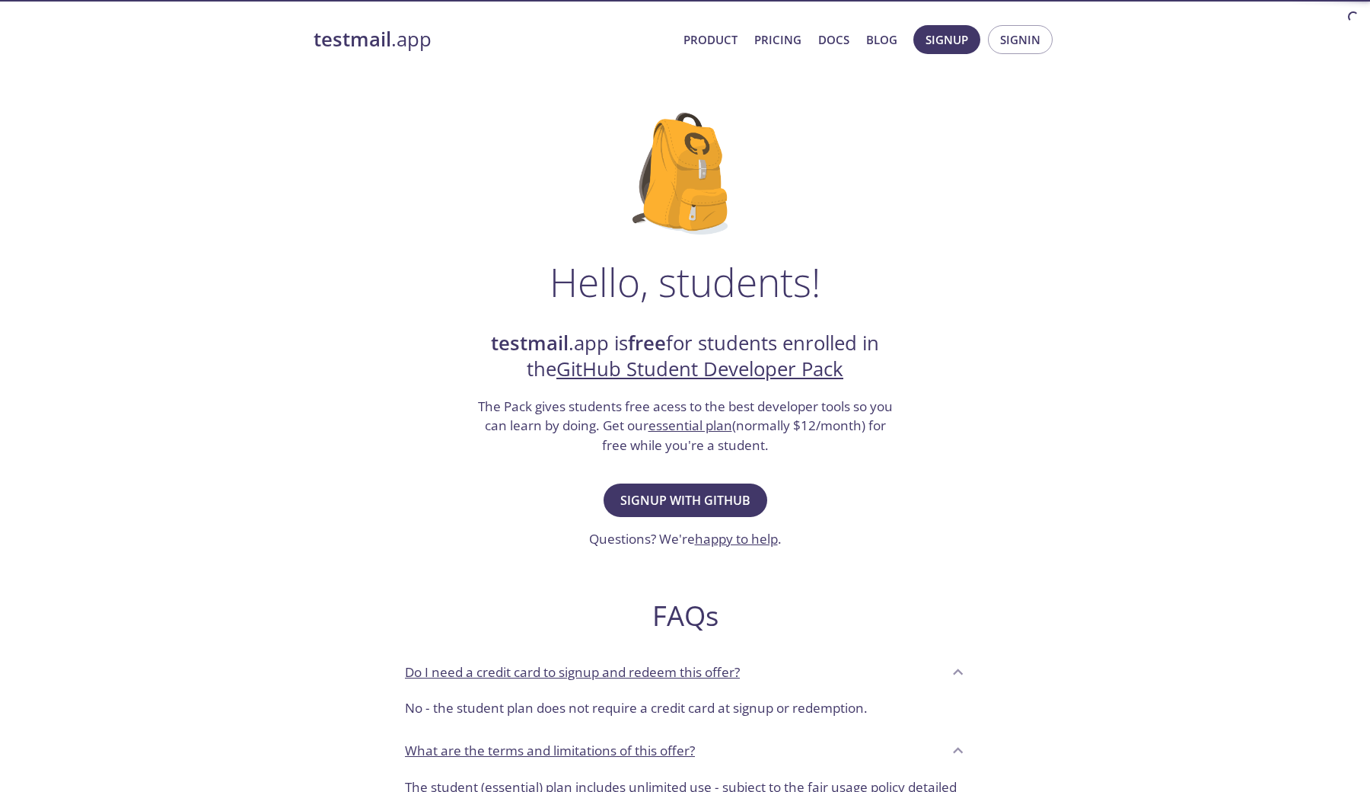 The height and width of the screenshot is (792, 1370). I want to click on img: github-student-backpack.png, so click(685, 174).